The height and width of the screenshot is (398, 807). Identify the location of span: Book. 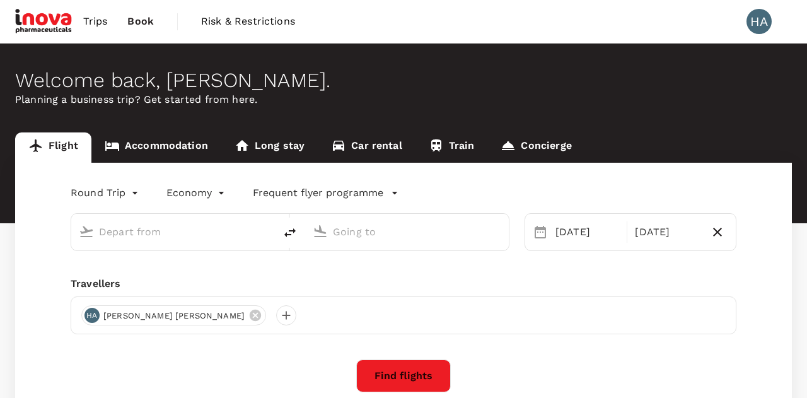
(141, 21).